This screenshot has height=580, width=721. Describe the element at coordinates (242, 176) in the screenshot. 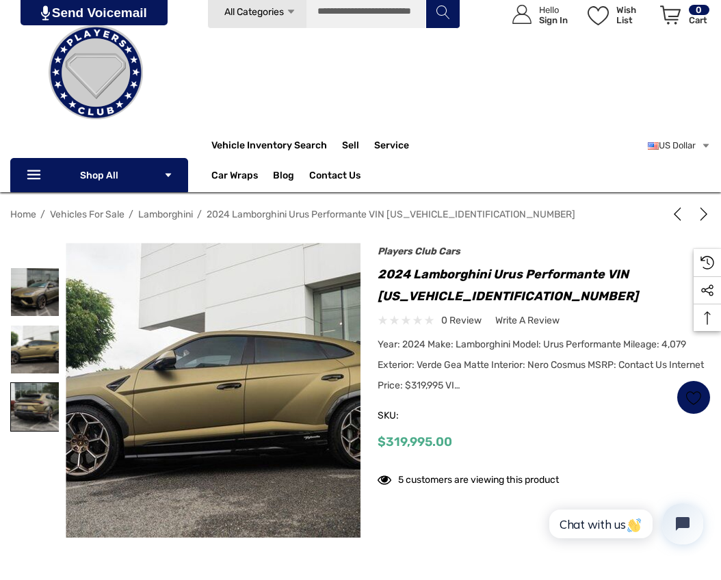

I see `a: Car Wraps` at that location.